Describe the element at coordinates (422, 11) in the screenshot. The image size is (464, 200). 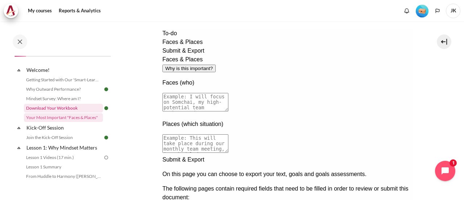
I see `a: Level #1` at that location.